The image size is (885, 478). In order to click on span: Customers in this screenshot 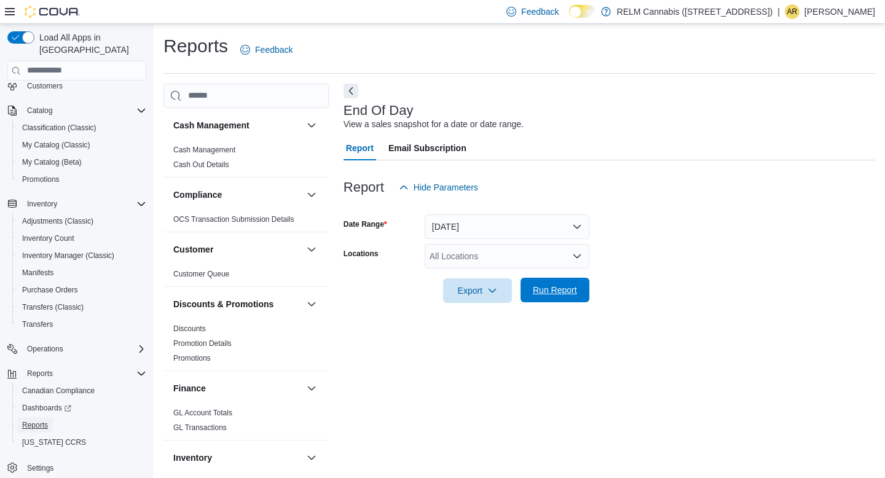, I will do `click(45, 86)`.